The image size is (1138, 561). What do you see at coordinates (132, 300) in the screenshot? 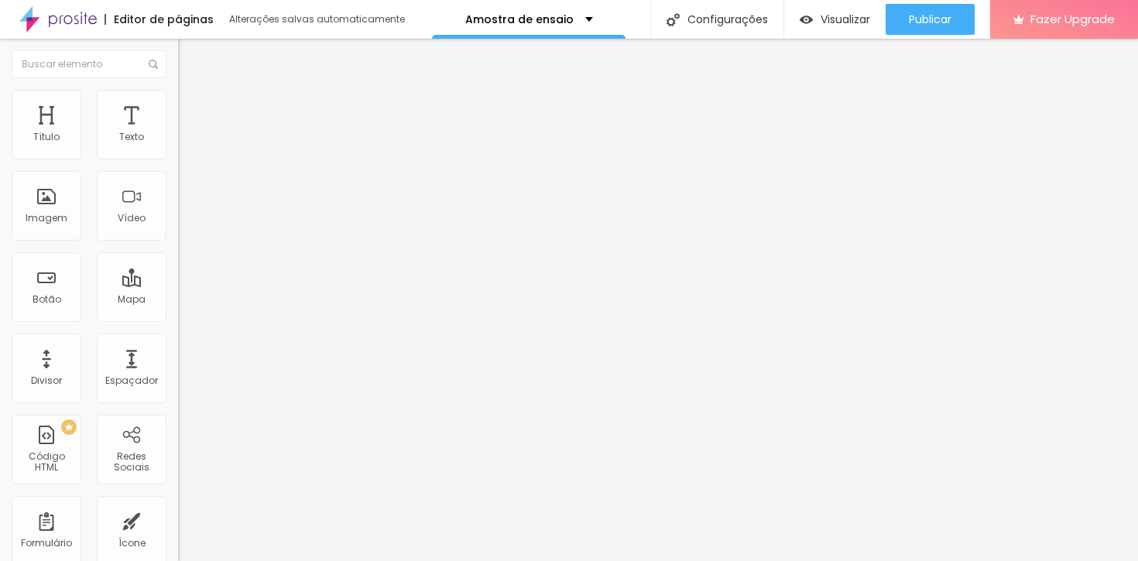
I see `div: Mapa` at bounding box center [132, 300].